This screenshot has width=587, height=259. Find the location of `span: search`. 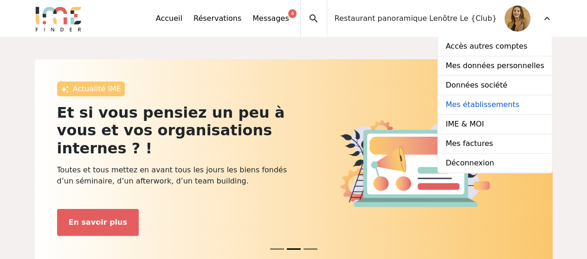

span: search is located at coordinates (314, 19).